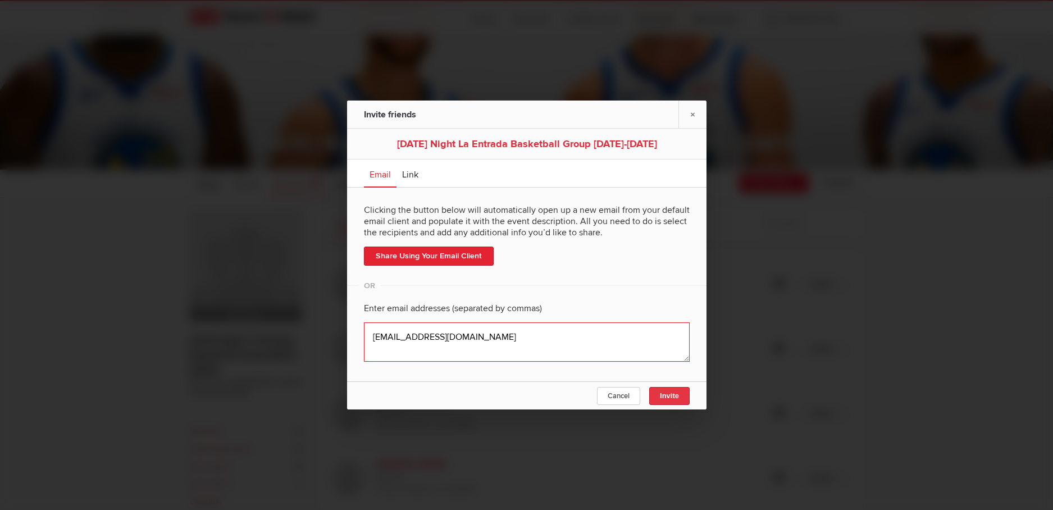 The width and height of the screenshot is (1053, 510). I want to click on div: Clicking the button below will automatically open up a new email from your default email client a..., so click(527, 221).